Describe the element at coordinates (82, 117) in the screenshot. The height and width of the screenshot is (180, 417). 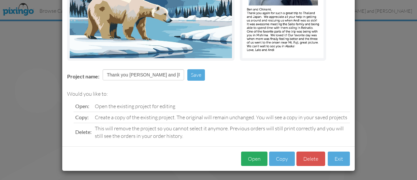
I see `span: Copy:` at that location.